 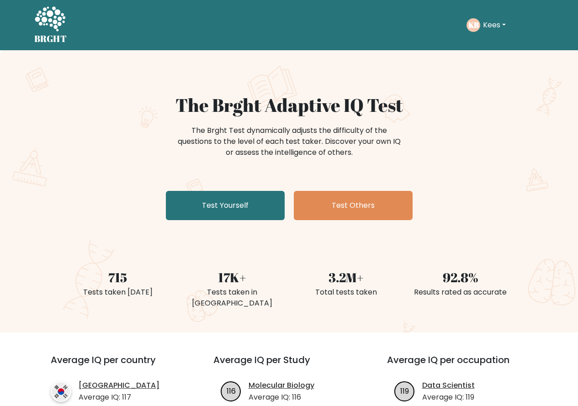 What do you see at coordinates (118, 277) in the screenshot?
I see `div: 715` at bounding box center [118, 277].